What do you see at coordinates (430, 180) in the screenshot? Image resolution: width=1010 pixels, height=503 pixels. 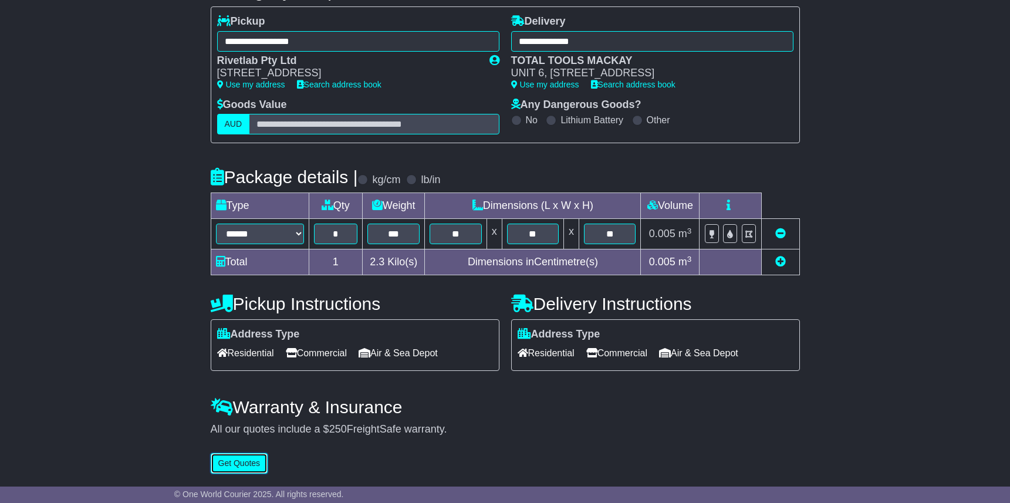 I see `label: lb/in` at bounding box center [430, 180].